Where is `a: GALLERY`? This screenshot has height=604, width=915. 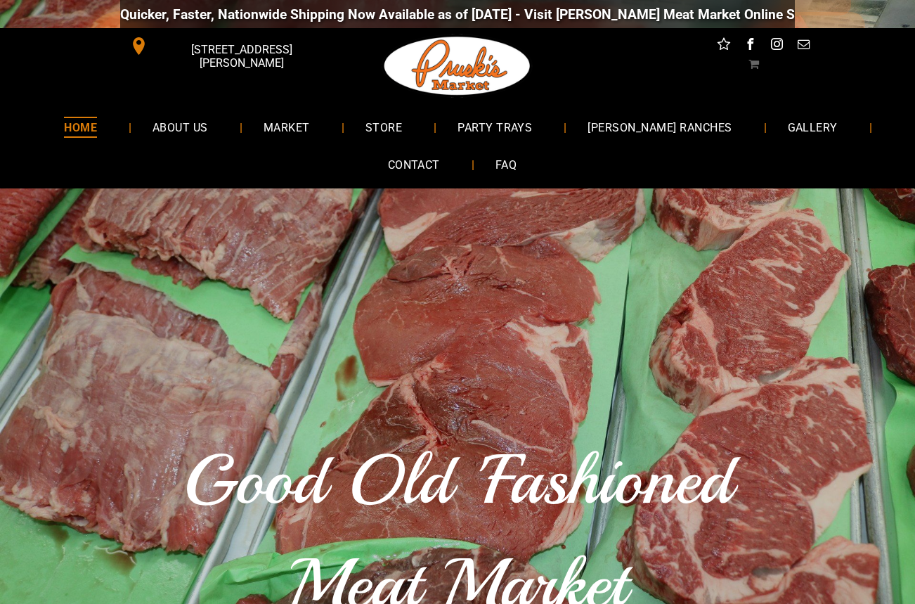 a: GALLERY is located at coordinates (813, 127).